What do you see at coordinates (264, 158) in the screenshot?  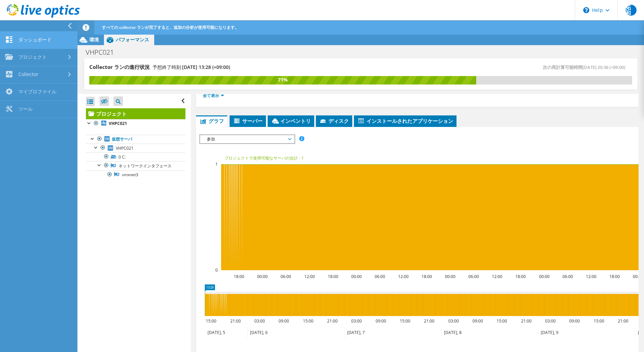 I see `text: プロジェクトで使用可能なサーバの合計 - 1` at bounding box center [264, 158].